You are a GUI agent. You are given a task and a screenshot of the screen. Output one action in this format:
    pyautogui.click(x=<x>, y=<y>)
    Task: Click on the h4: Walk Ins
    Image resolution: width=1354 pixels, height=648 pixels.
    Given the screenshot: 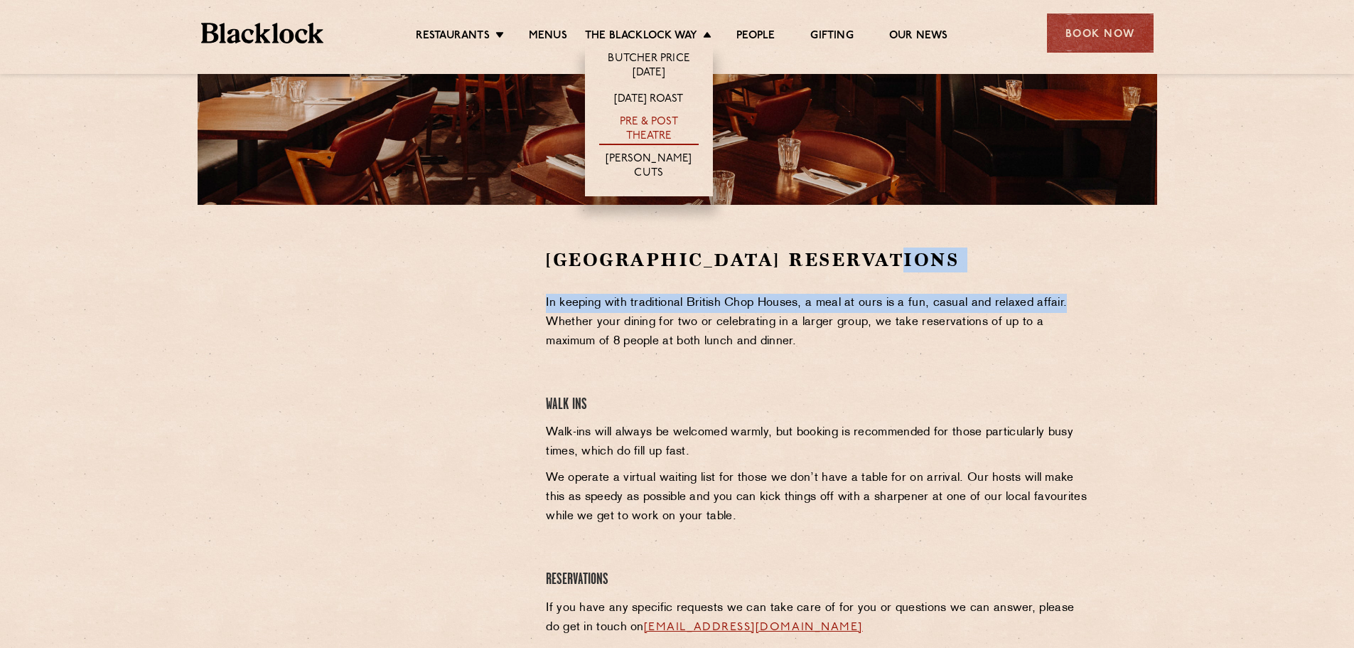 What is the action you would take?
    pyautogui.click(x=818, y=404)
    